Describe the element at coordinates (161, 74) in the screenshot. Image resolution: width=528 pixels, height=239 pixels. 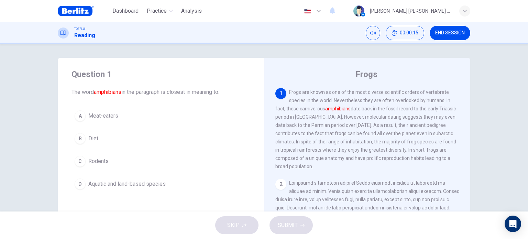
I see `h4: Question 1` at that location.